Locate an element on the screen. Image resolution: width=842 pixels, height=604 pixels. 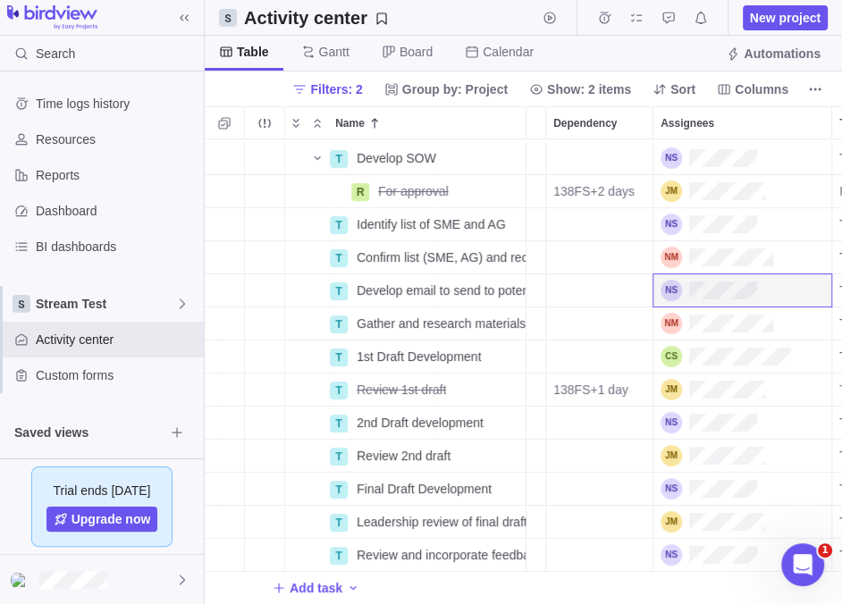
a: Notifications is located at coordinates (701, 21).